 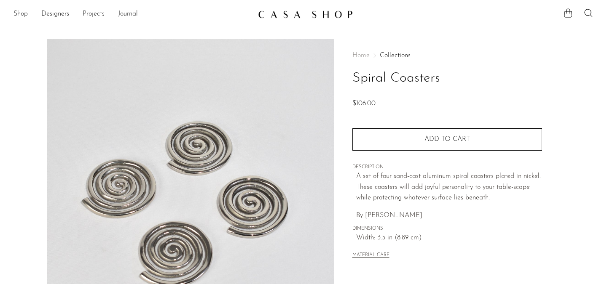 What do you see at coordinates (447, 168) in the screenshot?
I see `span: DESCRIPTION` at bounding box center [447, 168].